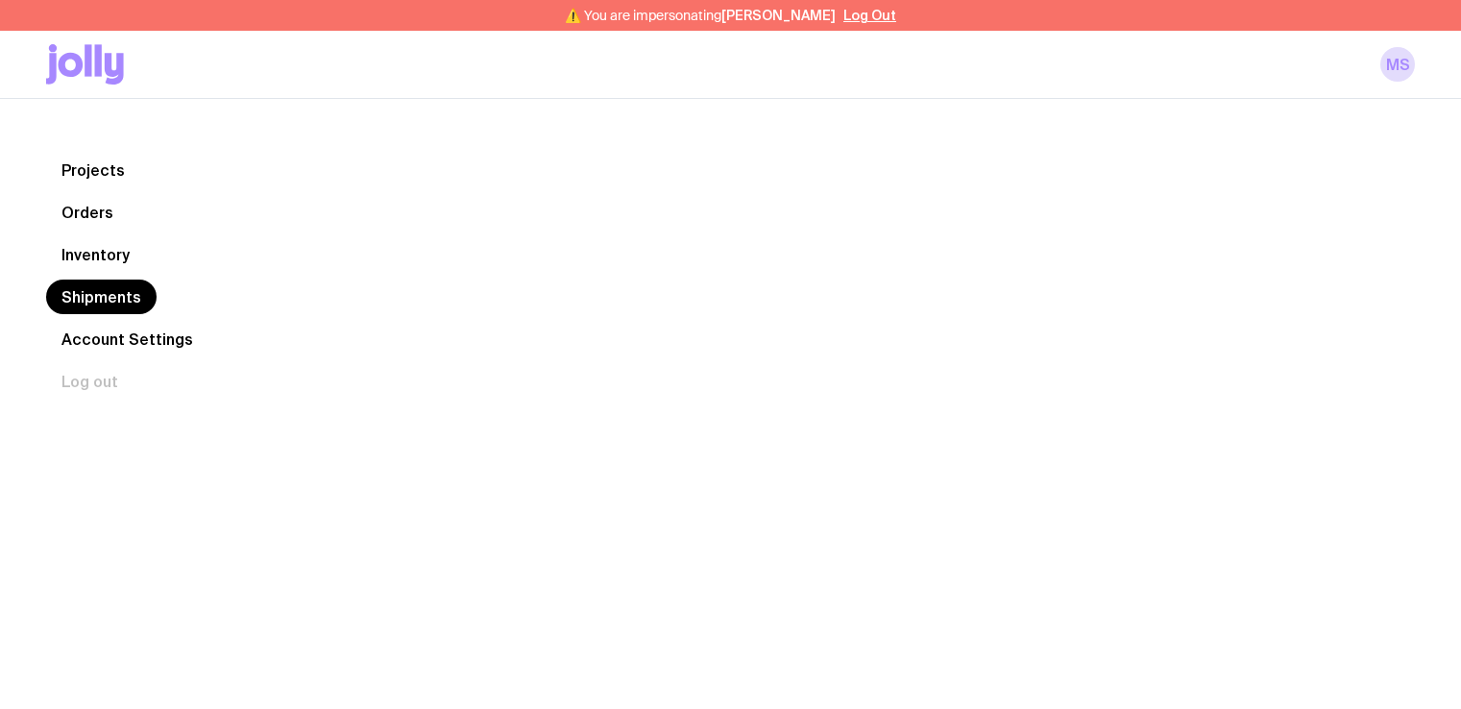 This screenshot has height=709, width=1461. I want to click on button: Log Out, so click(869, 15).